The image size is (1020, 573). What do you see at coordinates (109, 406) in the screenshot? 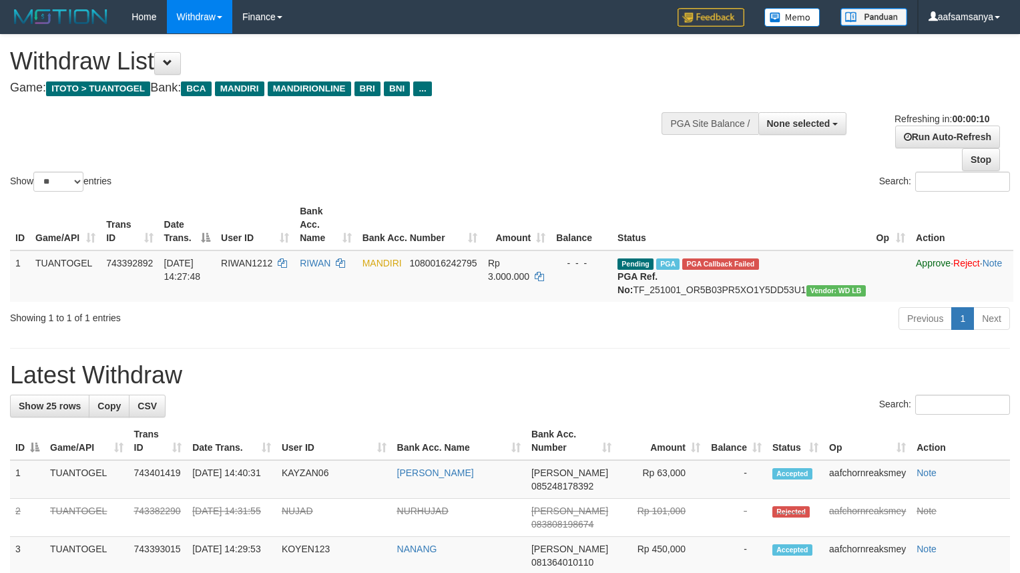
I see `span: Copy` at bounding box center [109, 406].